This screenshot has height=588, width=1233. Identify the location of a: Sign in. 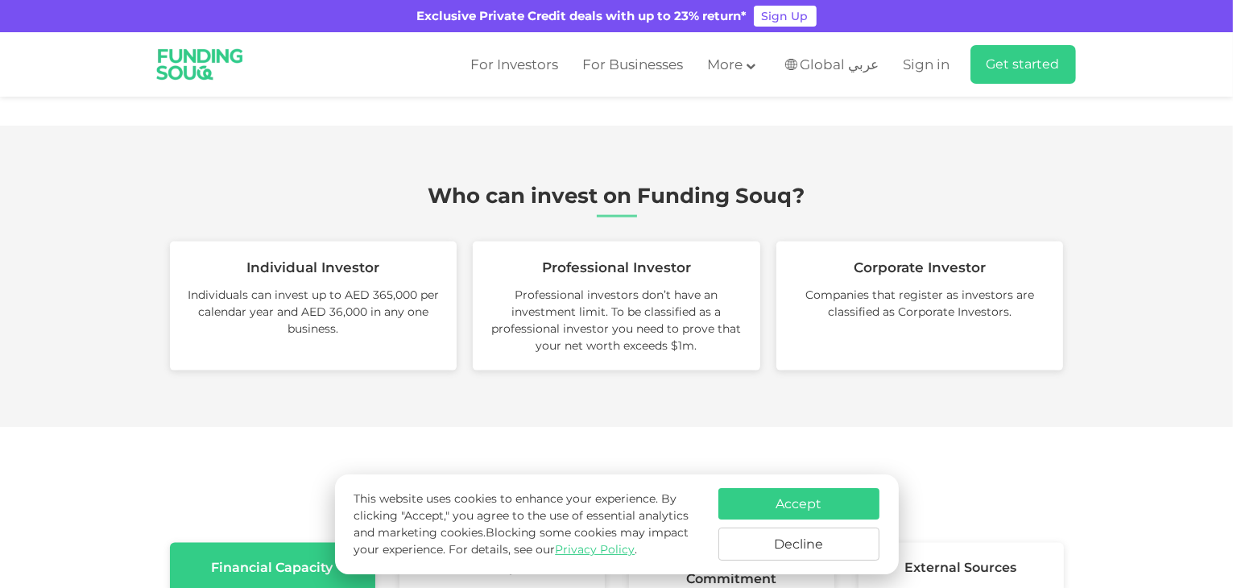
(924, 64).